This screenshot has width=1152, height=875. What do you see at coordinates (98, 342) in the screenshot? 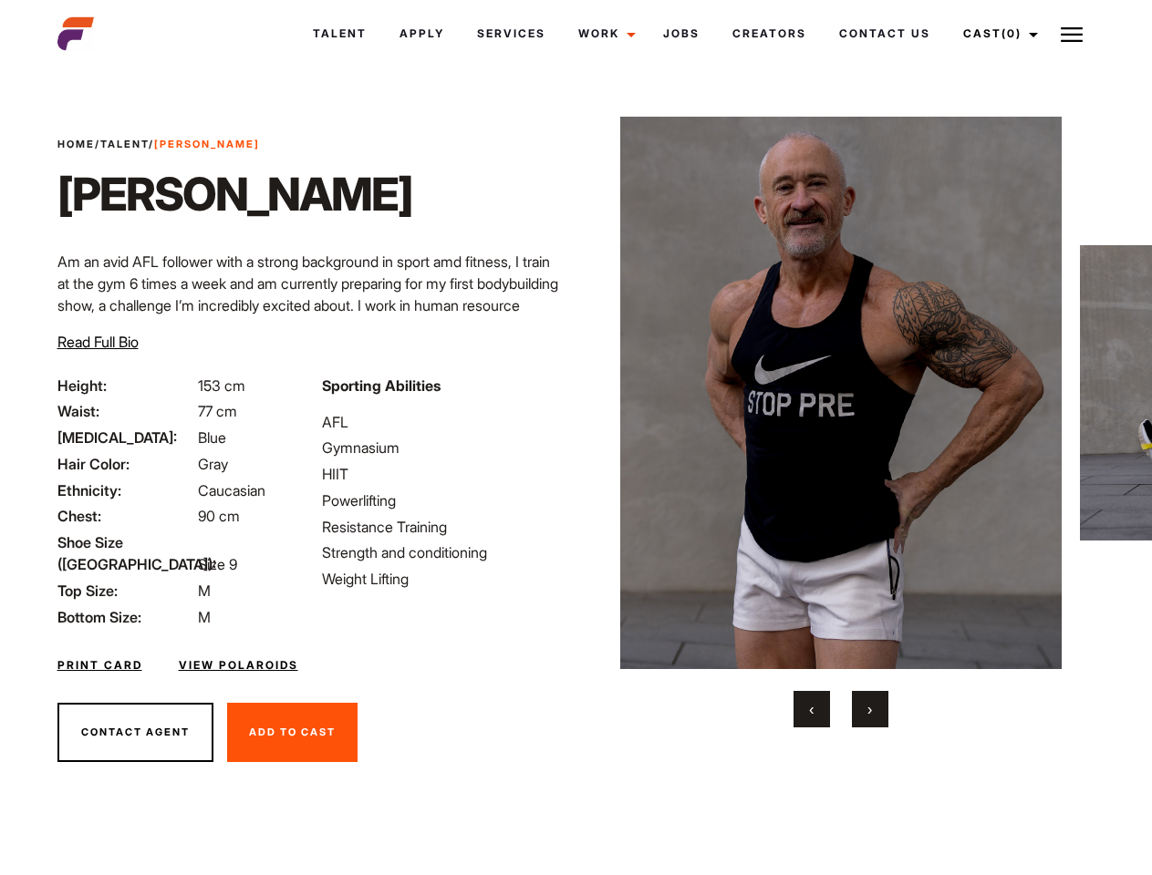
I see `button: Read Full Bio` at bounding box center [98, 342].